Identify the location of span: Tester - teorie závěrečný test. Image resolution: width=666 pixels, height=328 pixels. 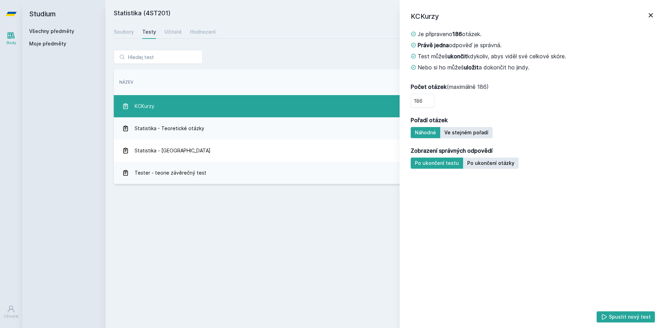
(170, 173).